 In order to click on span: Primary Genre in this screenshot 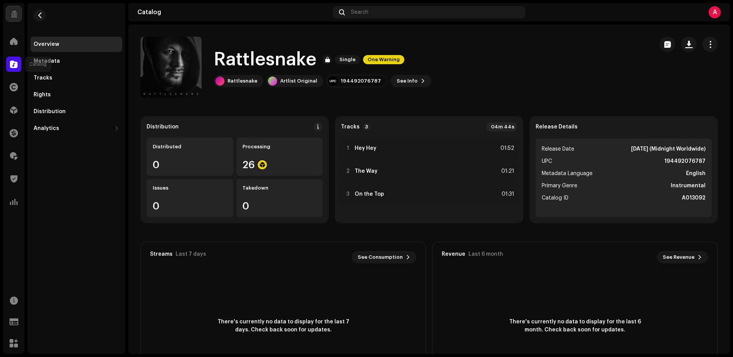, I will do `click(560, 186)`.